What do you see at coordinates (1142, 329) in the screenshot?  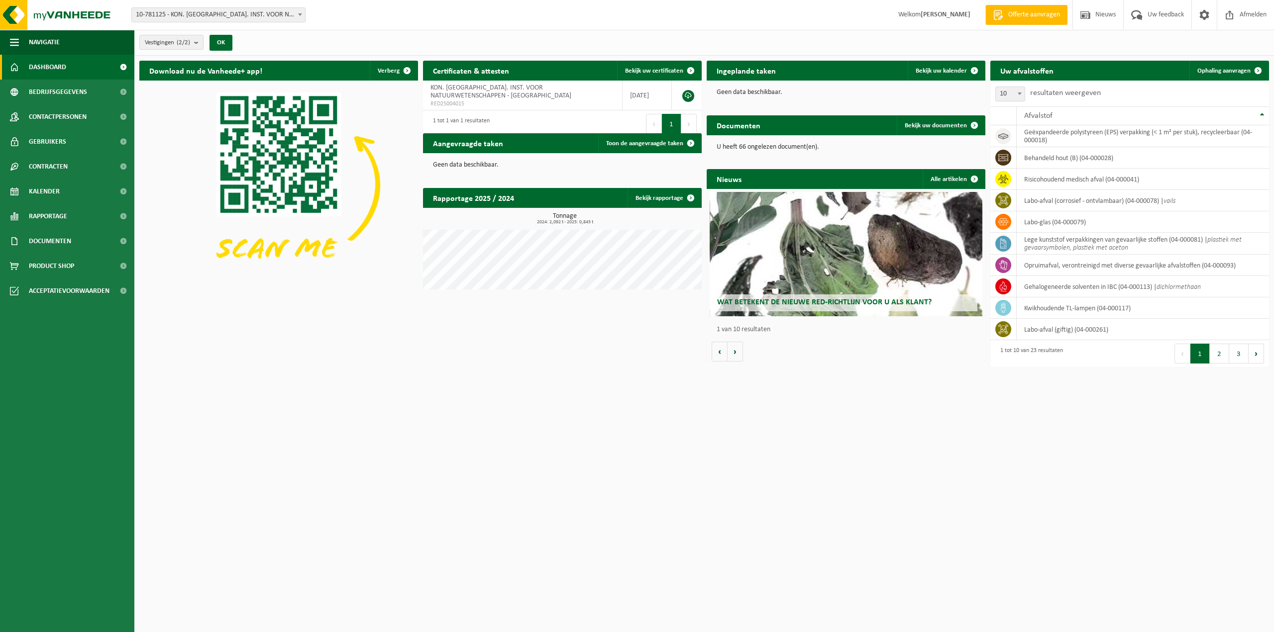 I see `td: labo-afval (giftig) (04-000261)` at bounding box center [1142, 329].